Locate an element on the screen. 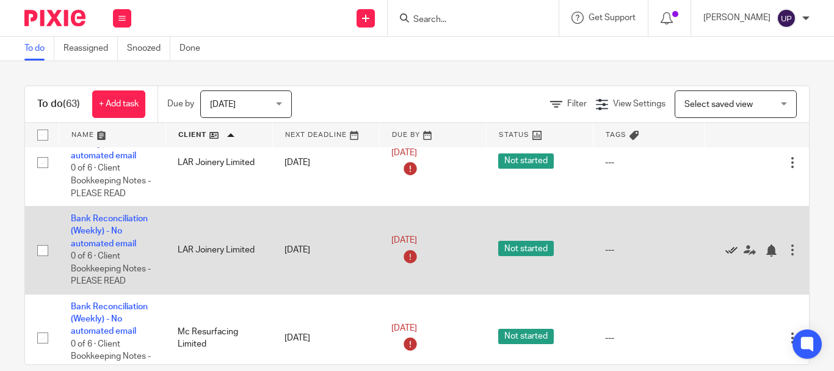 The image size is (834, 371). span: Select saved view is located at coordinates (719, 104).